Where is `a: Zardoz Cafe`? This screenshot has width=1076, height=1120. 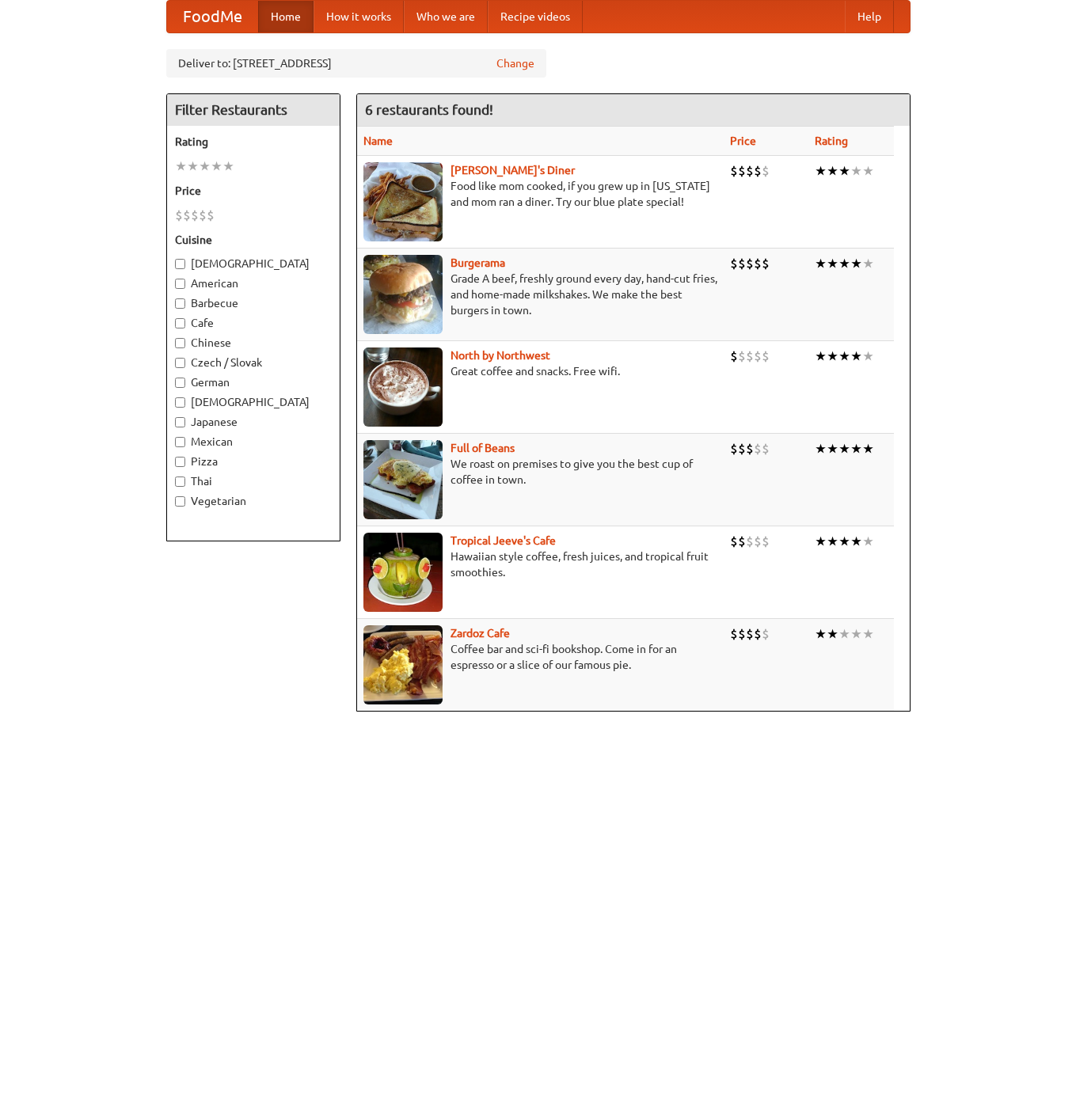 a: Zardoz Cafe is located at coordinates (480, 633).